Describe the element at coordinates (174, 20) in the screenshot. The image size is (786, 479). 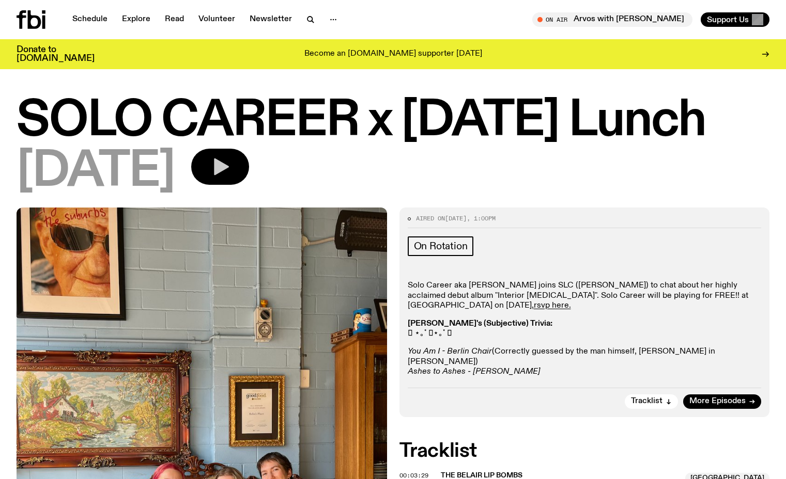
I see `a: Read` at that location.